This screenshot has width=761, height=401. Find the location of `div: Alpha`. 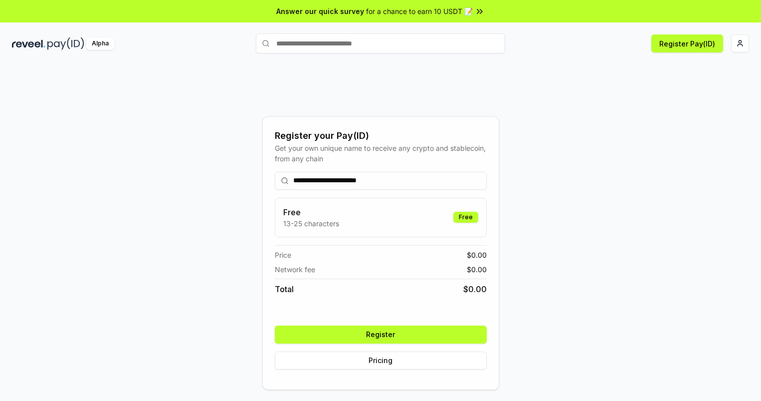

div: Alpha is located at coordinates (100, 43).